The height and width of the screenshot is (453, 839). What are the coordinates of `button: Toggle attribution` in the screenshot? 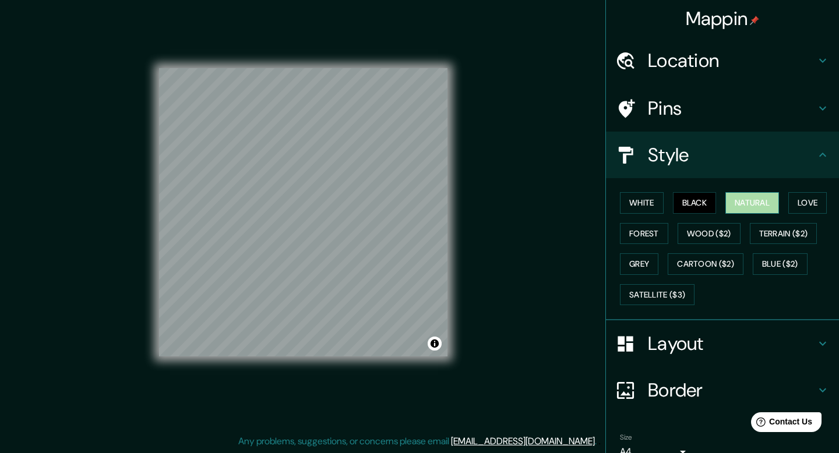 It's located at (434, 344).